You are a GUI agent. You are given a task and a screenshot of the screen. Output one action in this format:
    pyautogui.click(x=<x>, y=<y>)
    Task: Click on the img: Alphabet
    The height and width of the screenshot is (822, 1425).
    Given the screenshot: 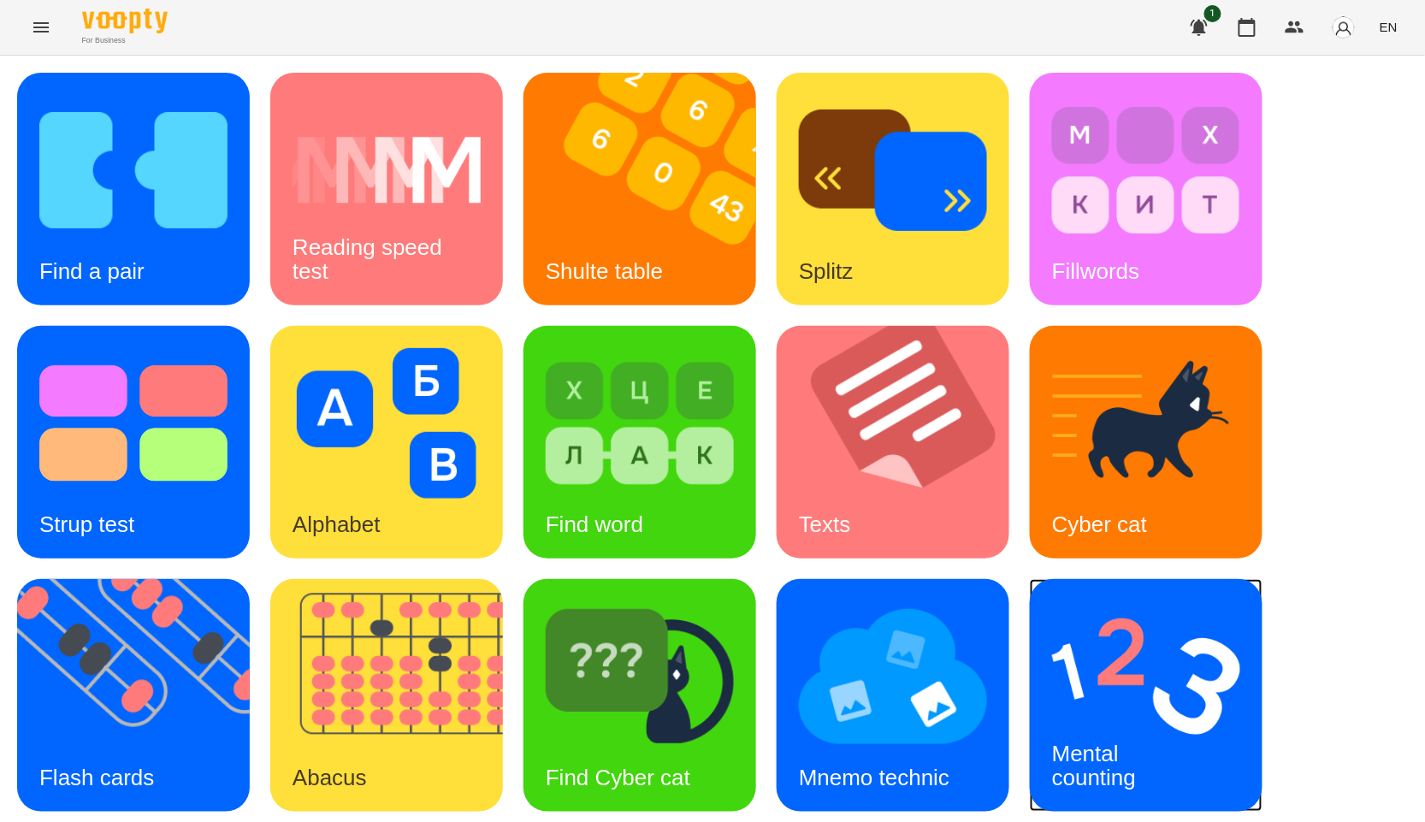 What is the action you would take?
    pyautogui.click(x=387, y=423)
    